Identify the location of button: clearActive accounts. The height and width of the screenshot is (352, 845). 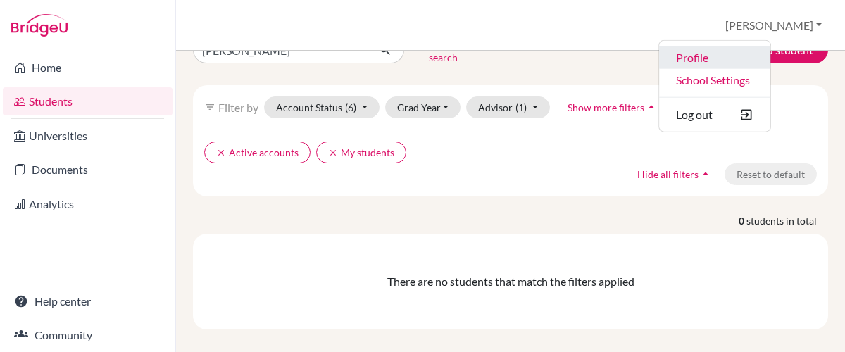
(257, 152).